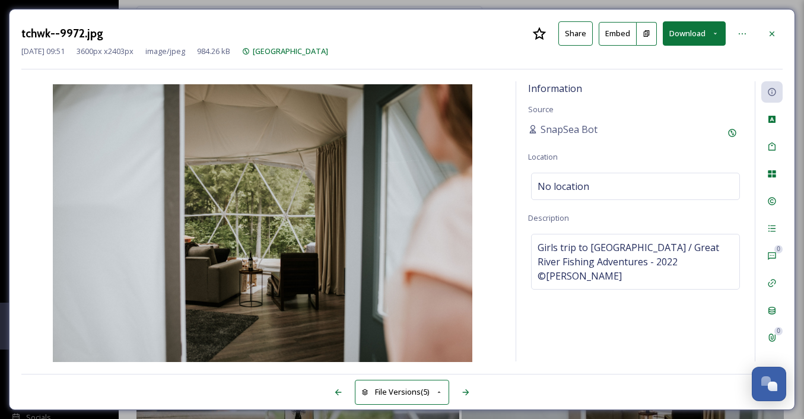 This screenshot has height=419, width=804. Describe the element at coordinates (214, 51) in the screenshot. I see `span: 984.26 kB` at that location.